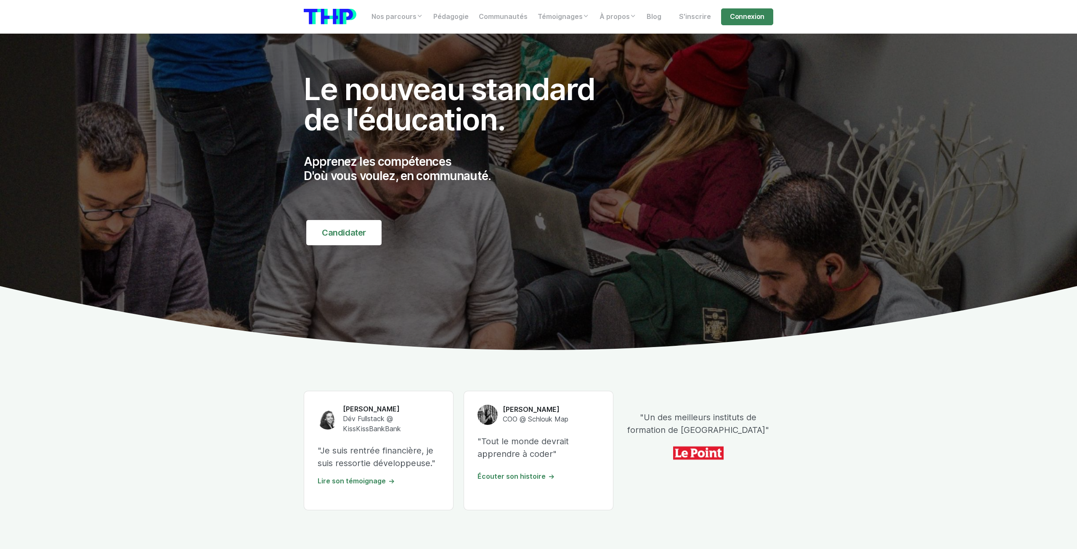 This screenshot has height=549, width=1077. What do you see at coordinates (695, 17) in the screenshot?
I see `a: S'inscrire` at bounding box center [695, 17].